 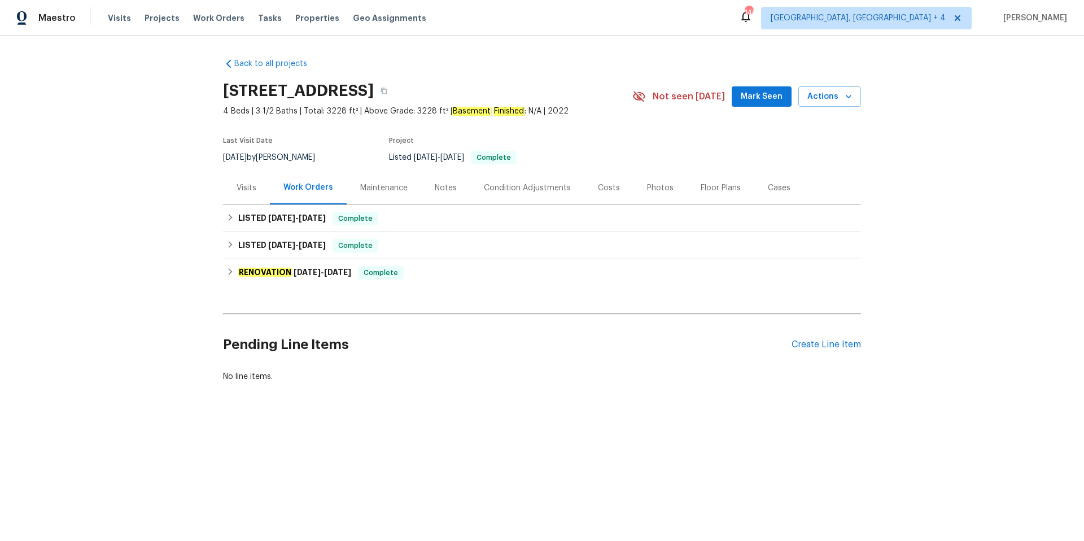 I want to click on span: Properties, so click(x=317, y=18).